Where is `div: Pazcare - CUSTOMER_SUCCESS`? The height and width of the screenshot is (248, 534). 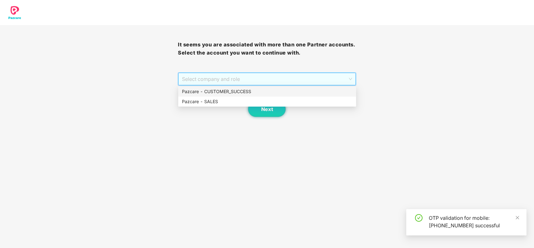 div: Pazcare - CUSTOMER_SUCCESS is located at coordinates (267, 91).